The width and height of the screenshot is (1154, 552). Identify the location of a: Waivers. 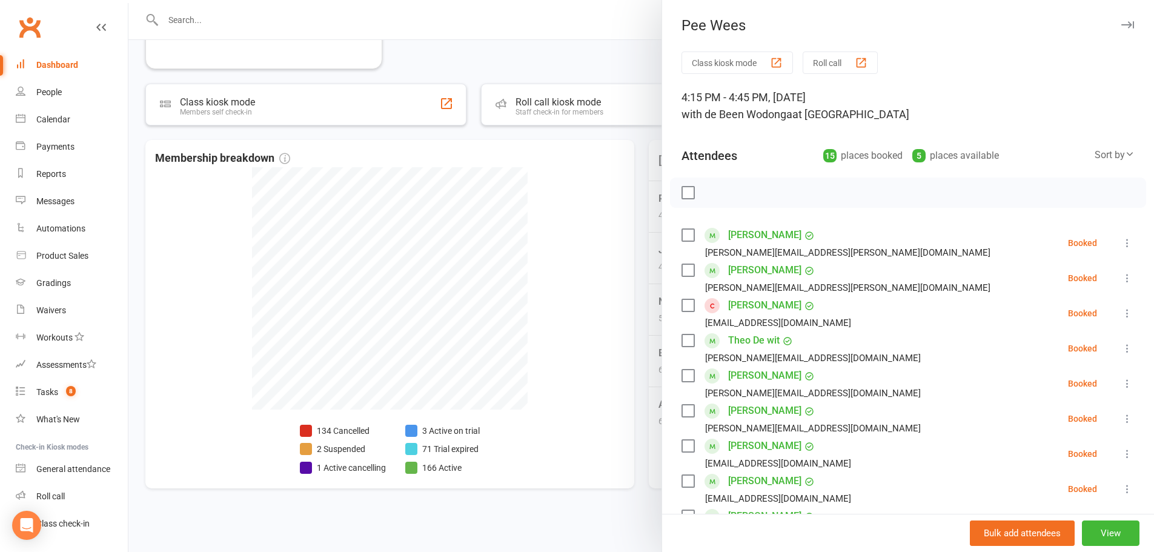
(71, 310).